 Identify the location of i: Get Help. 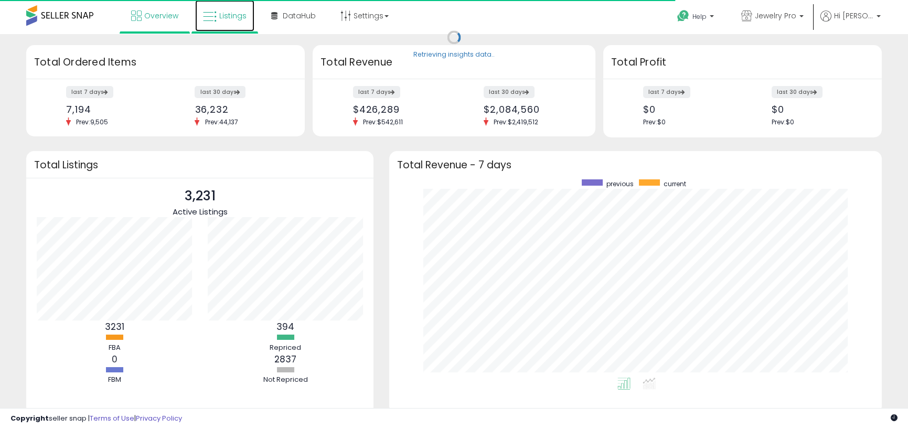
(683, 16).